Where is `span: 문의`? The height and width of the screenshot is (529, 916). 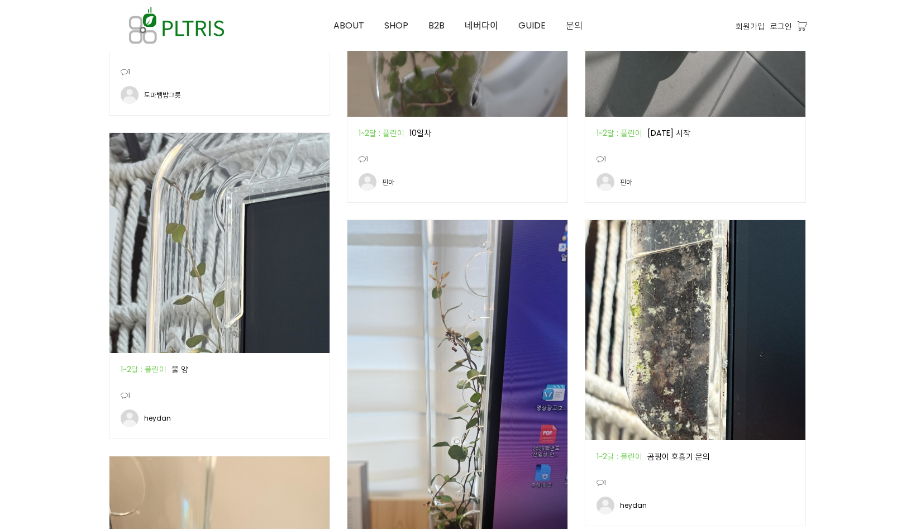 span: 문의 is located at coordinates (574, 25).